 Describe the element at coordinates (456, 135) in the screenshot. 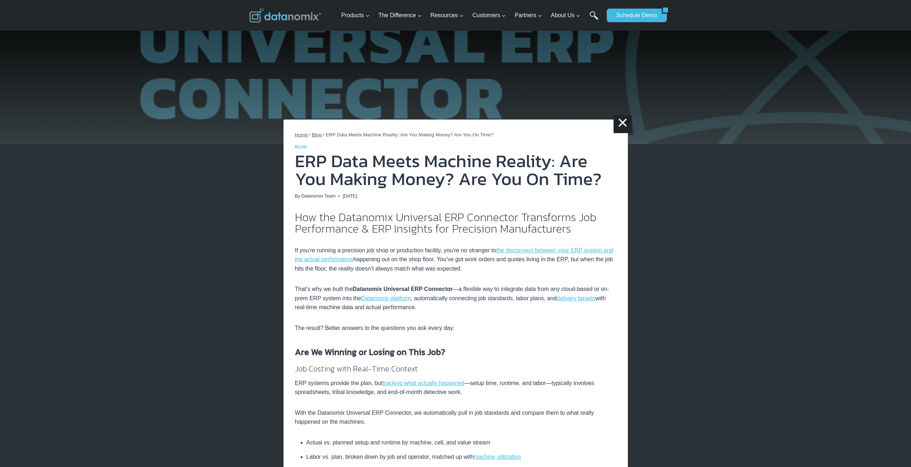

I see `nav: Breadcrumbs` at that location.